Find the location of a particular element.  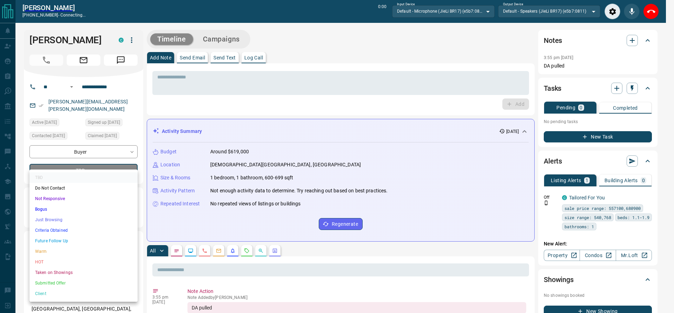

li: Do Not Contact is located at coordinates (84, 188).